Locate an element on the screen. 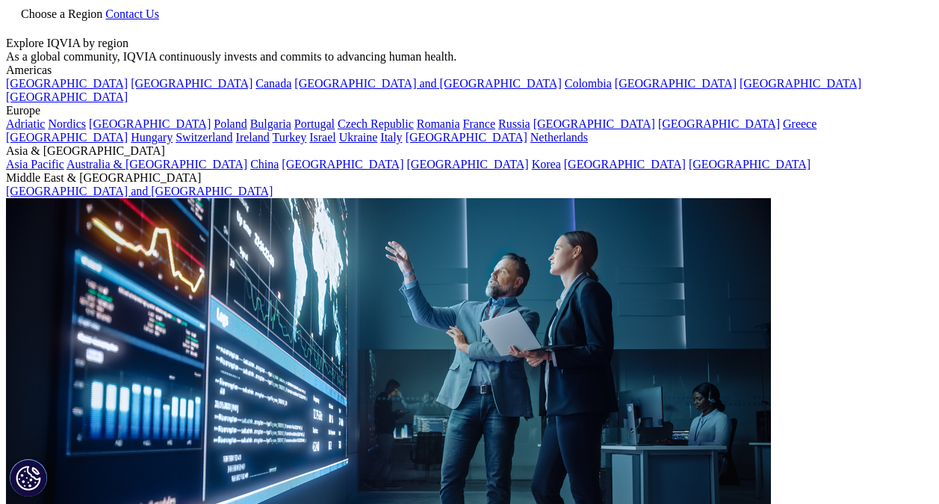 The width and height of the screenshot is (939, 504). a: Italy is located at coordinates (391, 137).